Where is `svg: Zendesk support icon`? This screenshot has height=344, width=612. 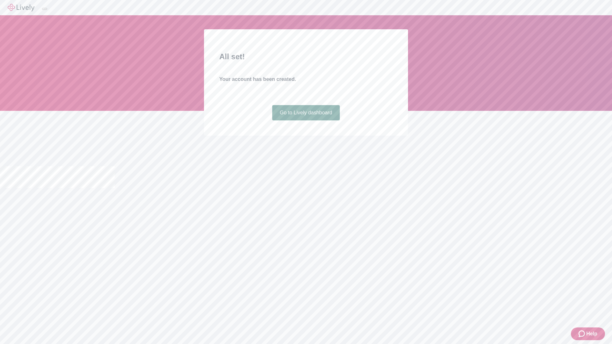 svg: Zendesk support icon is located at coordinates (583, 334).